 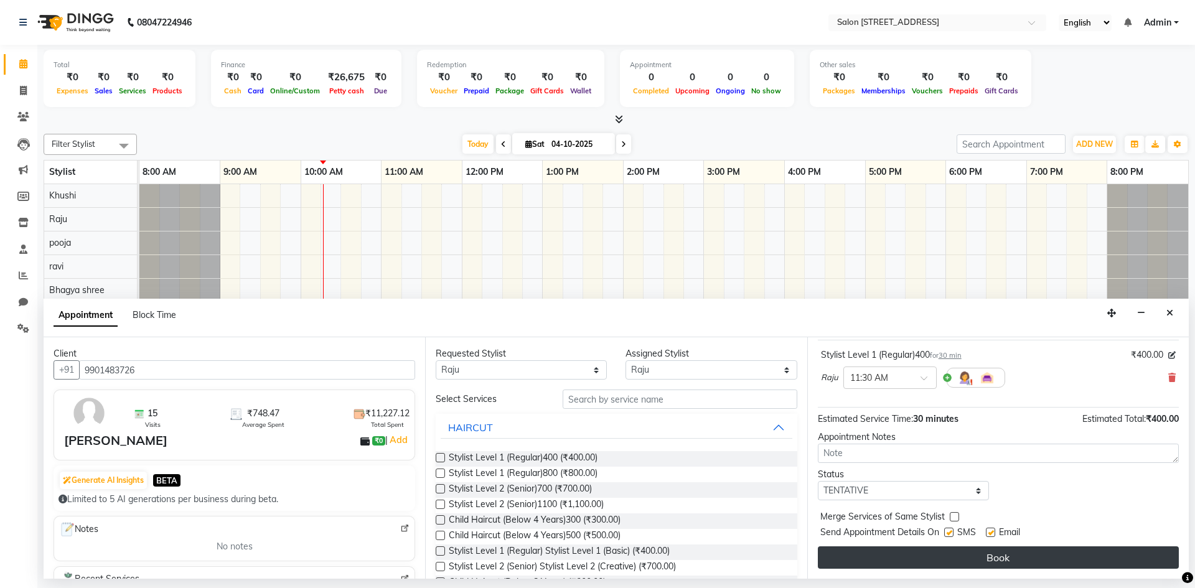 What do you see at coordinates (1094, 144) in the screenshot?
I see `span: ADD NEW` at bounding box center [1094, 144].